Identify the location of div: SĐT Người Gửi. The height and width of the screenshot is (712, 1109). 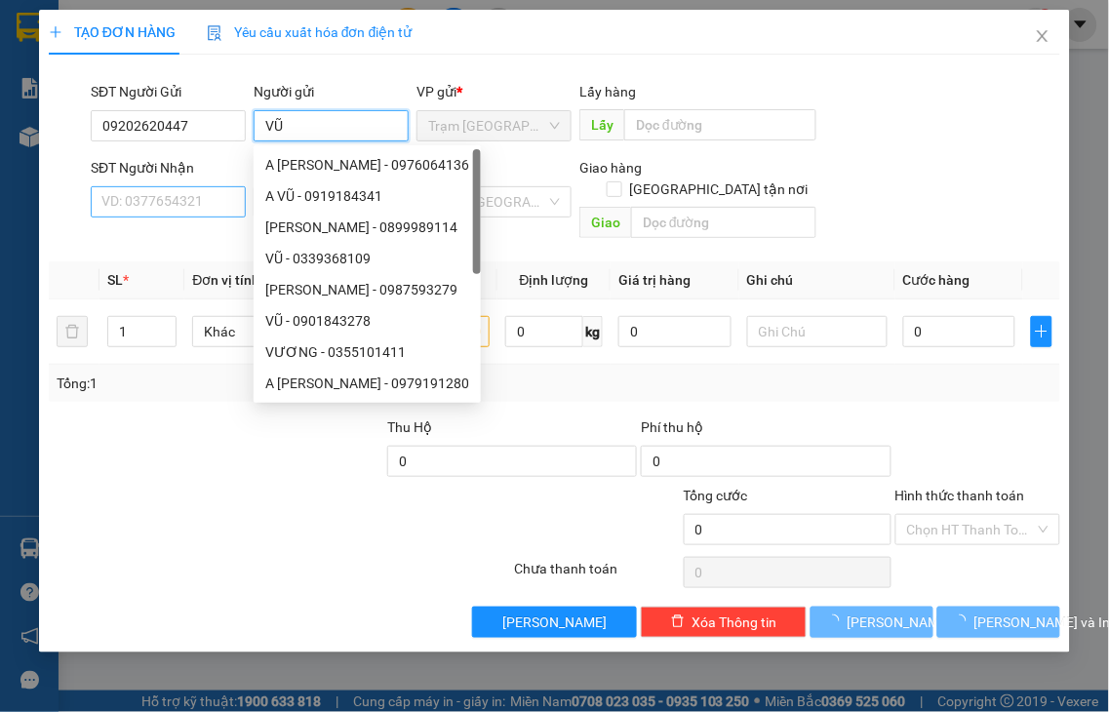
(168, 92).